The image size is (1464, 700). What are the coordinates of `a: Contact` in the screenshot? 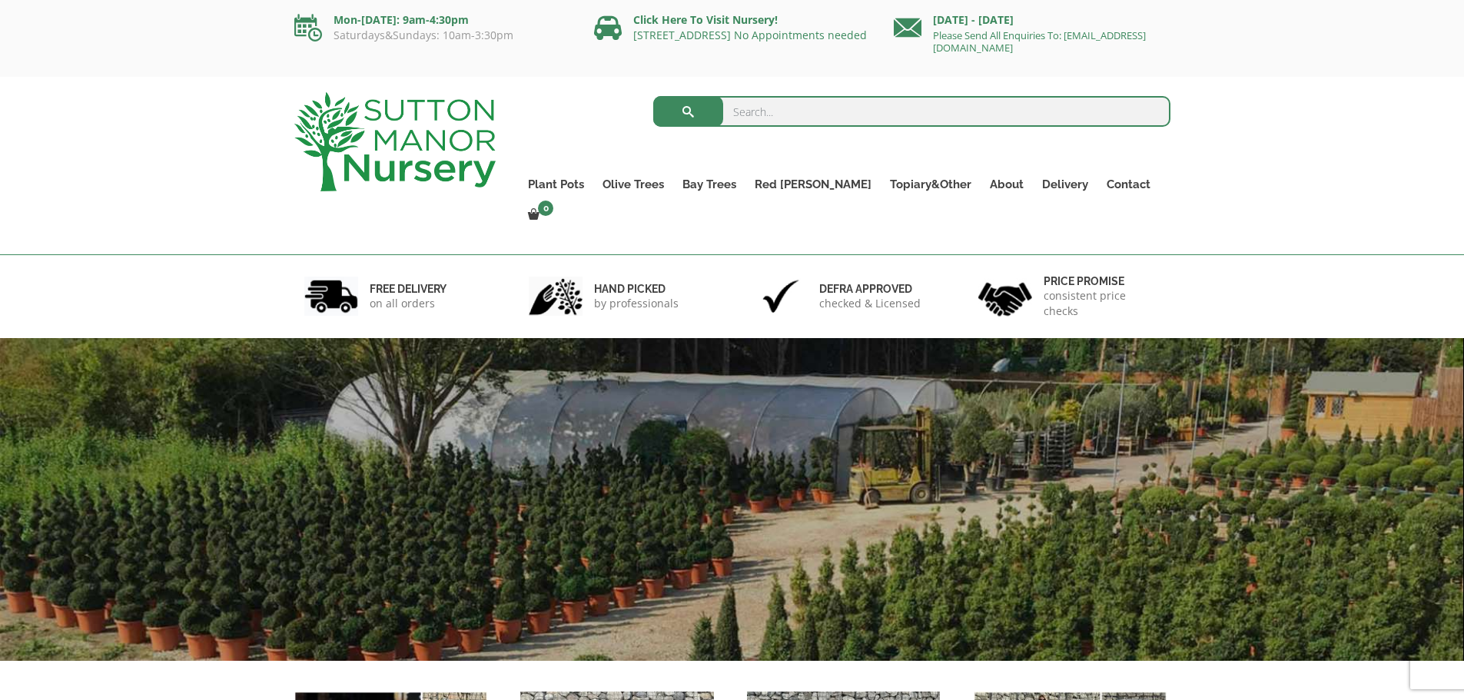 It's located at (1128, 184).